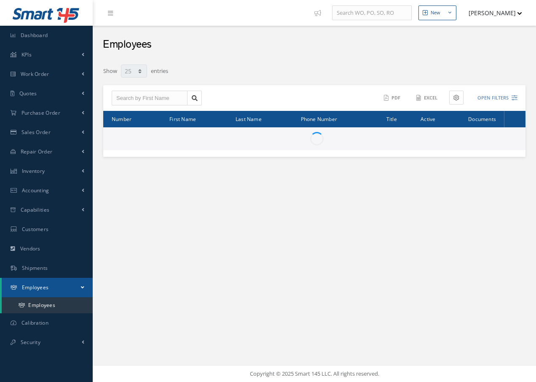 This screenshot has height=382, width=536. What do you see at coordinates (28, 93) in the screenshot?
I see `span: Quotes` at bounding box center [28, 93].